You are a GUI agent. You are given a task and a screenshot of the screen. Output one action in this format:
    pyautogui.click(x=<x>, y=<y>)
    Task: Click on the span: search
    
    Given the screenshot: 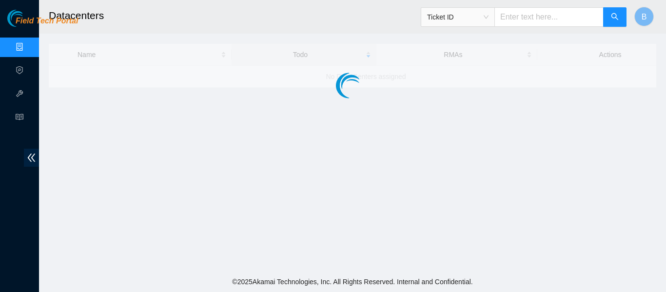 What is the action you would take?
    pyautogui.click(x=614, y=17)
    